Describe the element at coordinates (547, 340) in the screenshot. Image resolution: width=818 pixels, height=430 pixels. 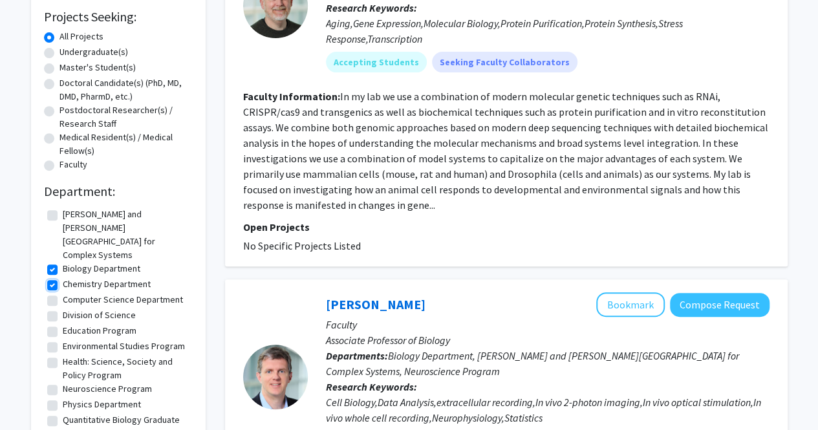
I see `p: Associate Professor of Biology` at that location.